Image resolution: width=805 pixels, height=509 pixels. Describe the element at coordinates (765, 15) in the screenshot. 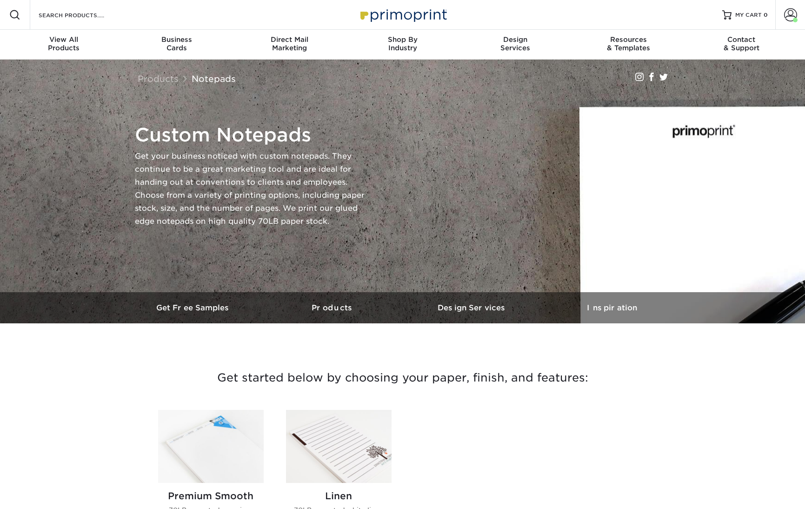

I see `span: 0` at that location.